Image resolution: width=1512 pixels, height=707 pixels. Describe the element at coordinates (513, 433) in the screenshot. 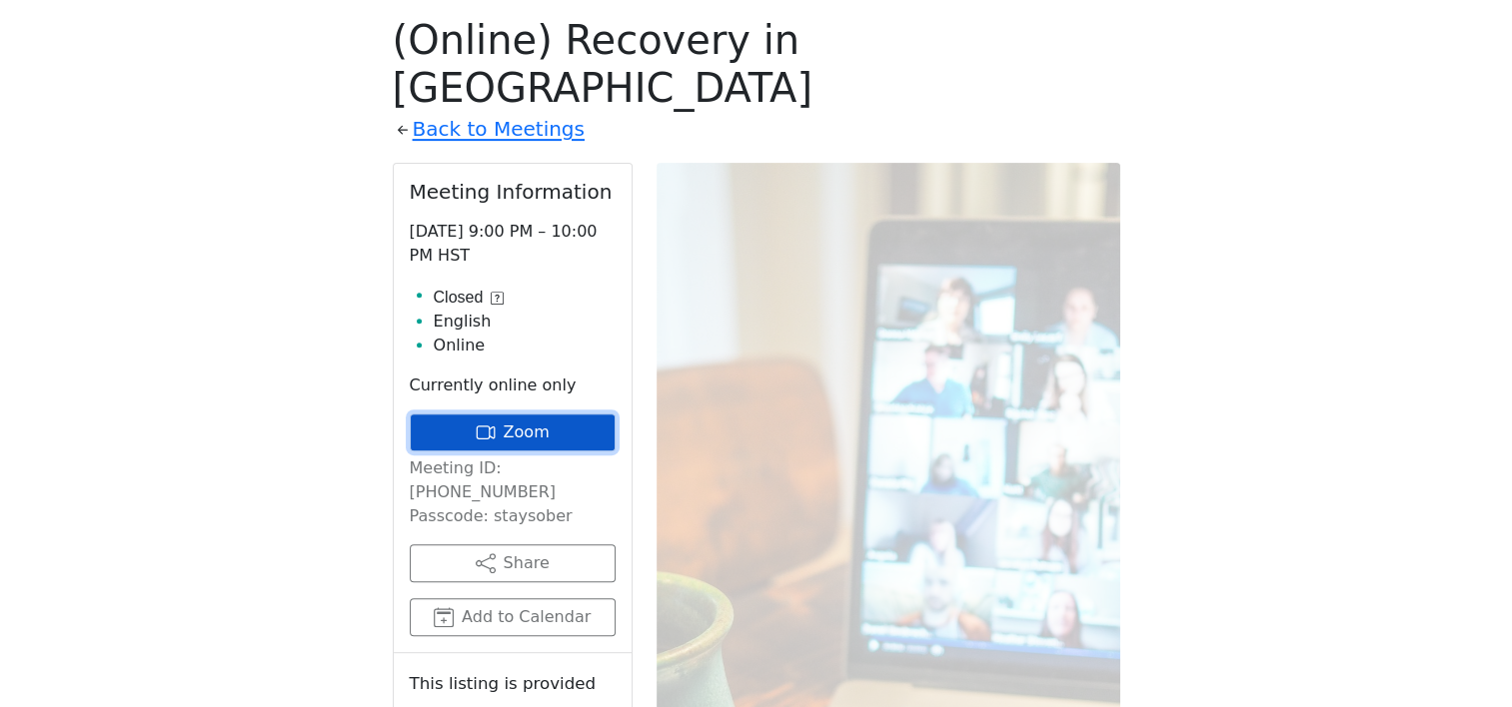

I see `a: Zoom` at that location.